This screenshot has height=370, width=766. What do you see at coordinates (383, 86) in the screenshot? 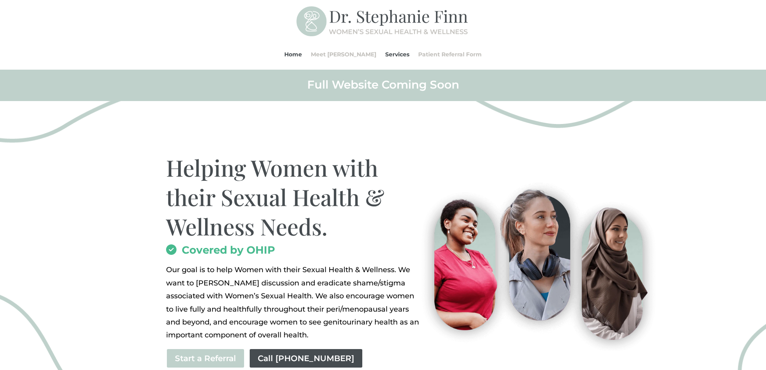
I see `h2: Full Website Coming Soon` at bounding box center [383, 86].